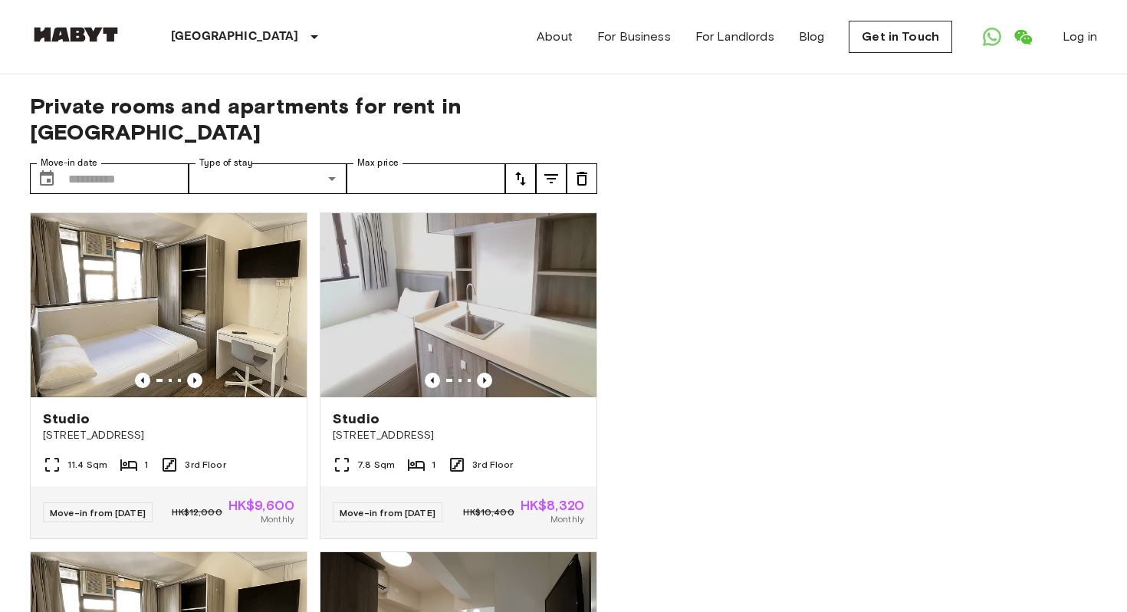 Image resolution: width=1127 pixels, height=612 pixels. I want to click on a: For Landlords, so click(735, 37).